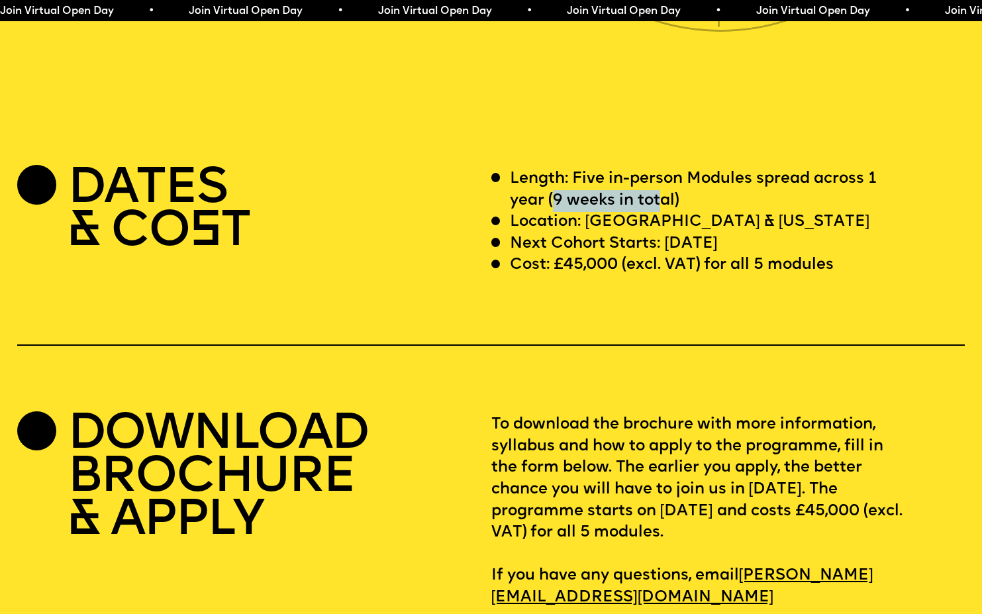 Image resolution: width=982 pixels, height=614 pixels. What do you see at coordinates (708, 189) in the screenshot?
I see `p: Length: Five in-person Modules spread across 1 year (9 weeks in total)` at bounding box center [708, 189].